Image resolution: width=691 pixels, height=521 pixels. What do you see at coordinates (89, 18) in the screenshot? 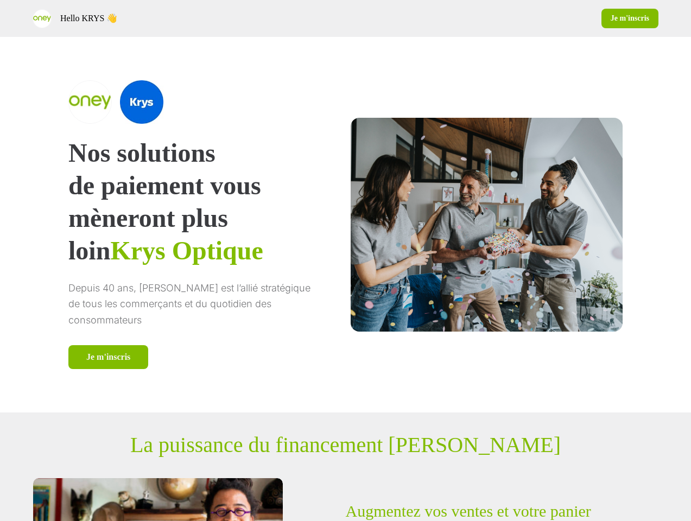
I see `p: Hello KRYS 👋` at bounding box center [89, 18].